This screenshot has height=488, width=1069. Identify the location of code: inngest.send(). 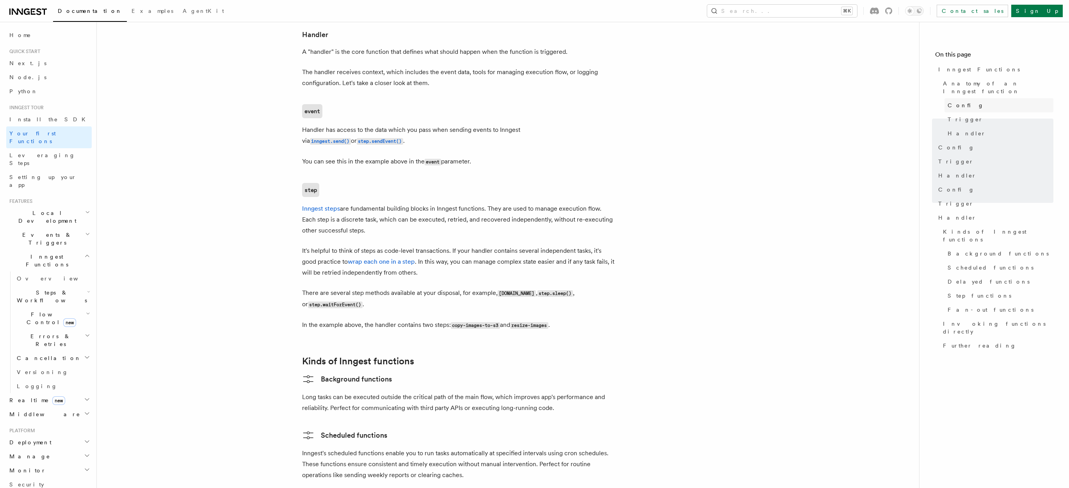
(330, 141).